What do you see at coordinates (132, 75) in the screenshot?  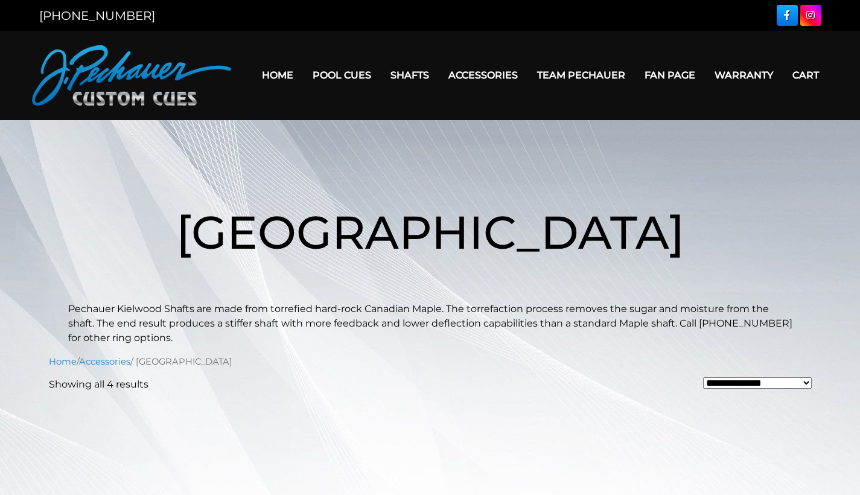 I see `img: Pechauer Custom Cues` at bounding box center [132, 75].